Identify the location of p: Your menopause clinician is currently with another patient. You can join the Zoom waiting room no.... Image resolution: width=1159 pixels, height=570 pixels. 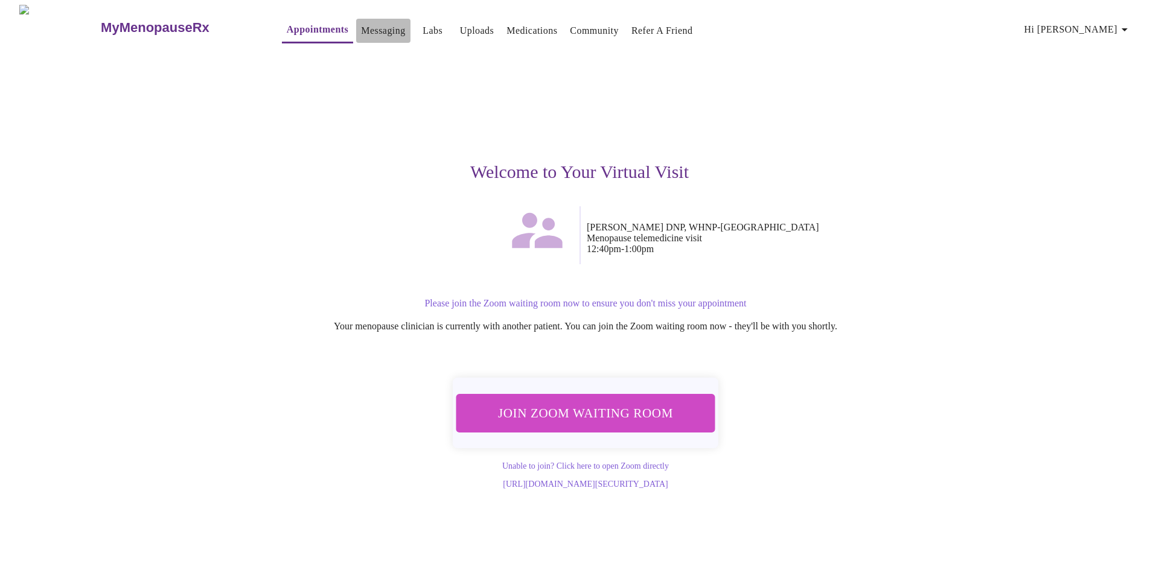
(585, 326).